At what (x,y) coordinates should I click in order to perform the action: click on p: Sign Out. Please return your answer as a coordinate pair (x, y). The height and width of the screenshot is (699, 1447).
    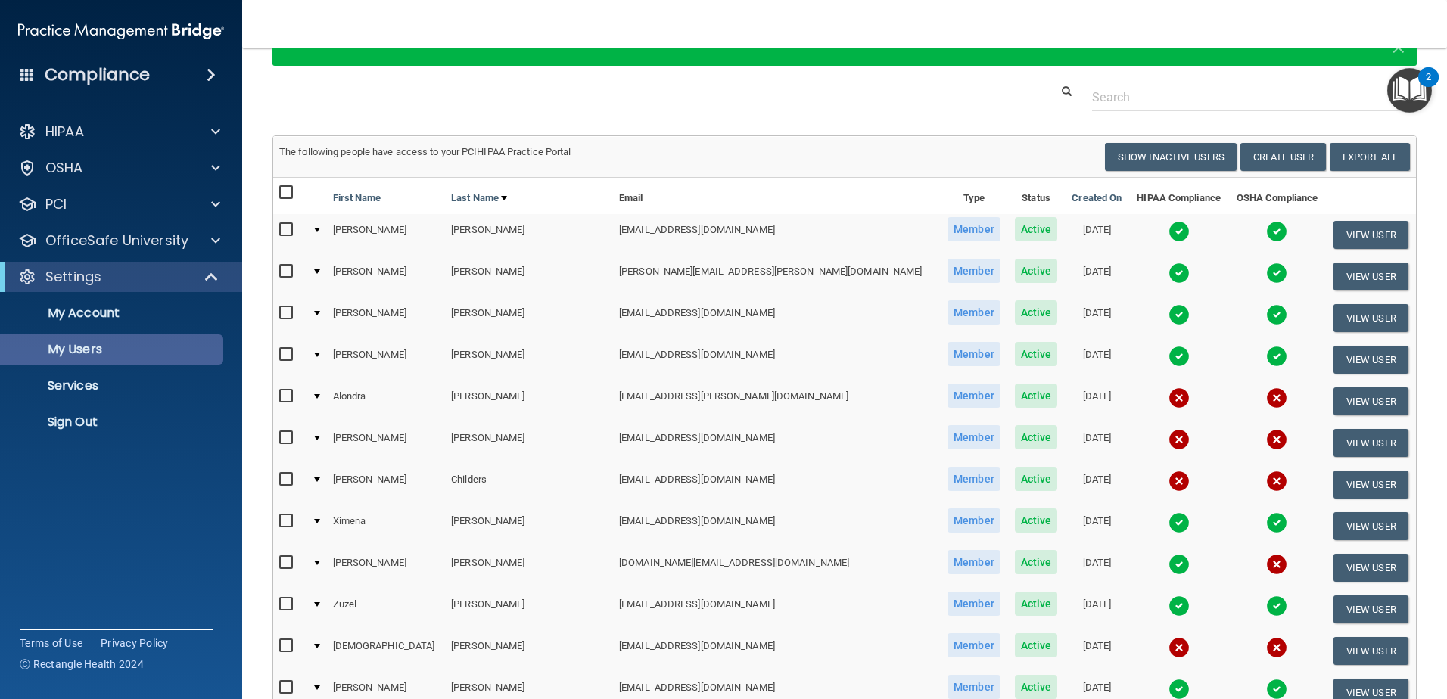
    Looking at the image, I should click on (113, 422).